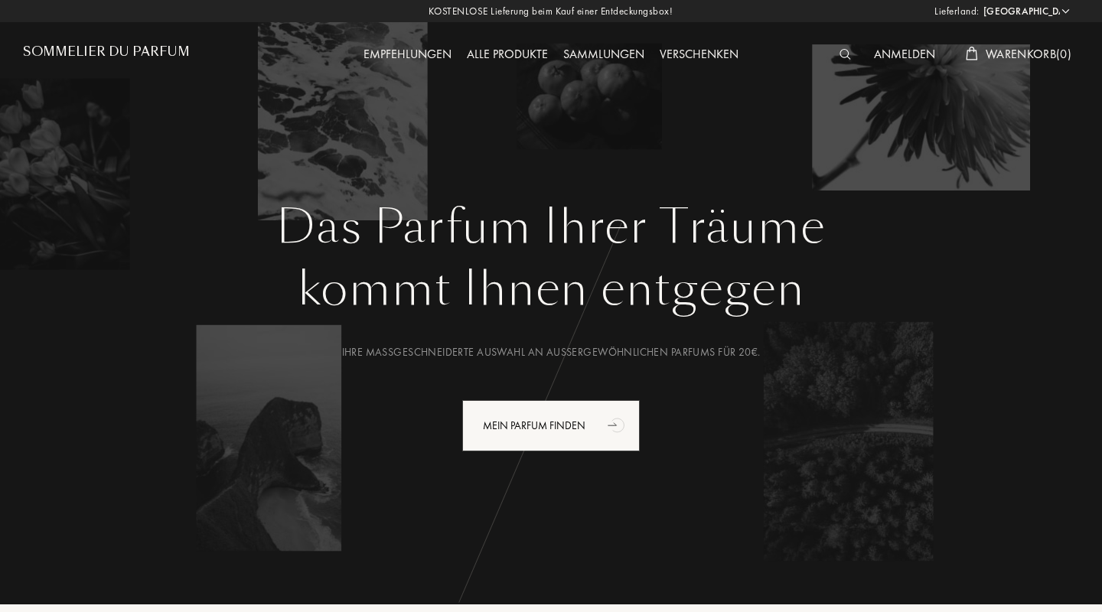  I want to click on div: Sammlungen, so click(604, 55).